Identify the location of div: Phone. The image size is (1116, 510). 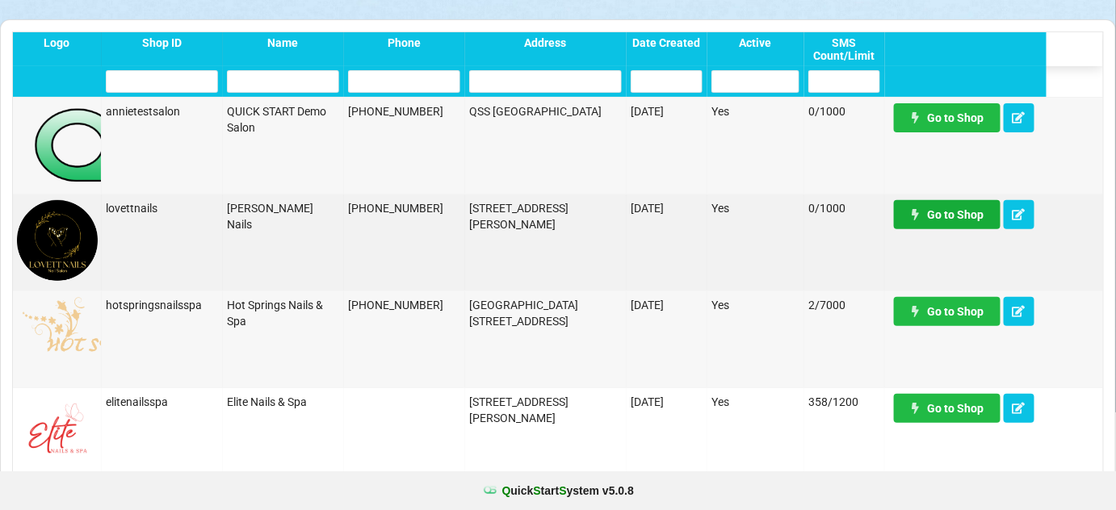
(404, 43).